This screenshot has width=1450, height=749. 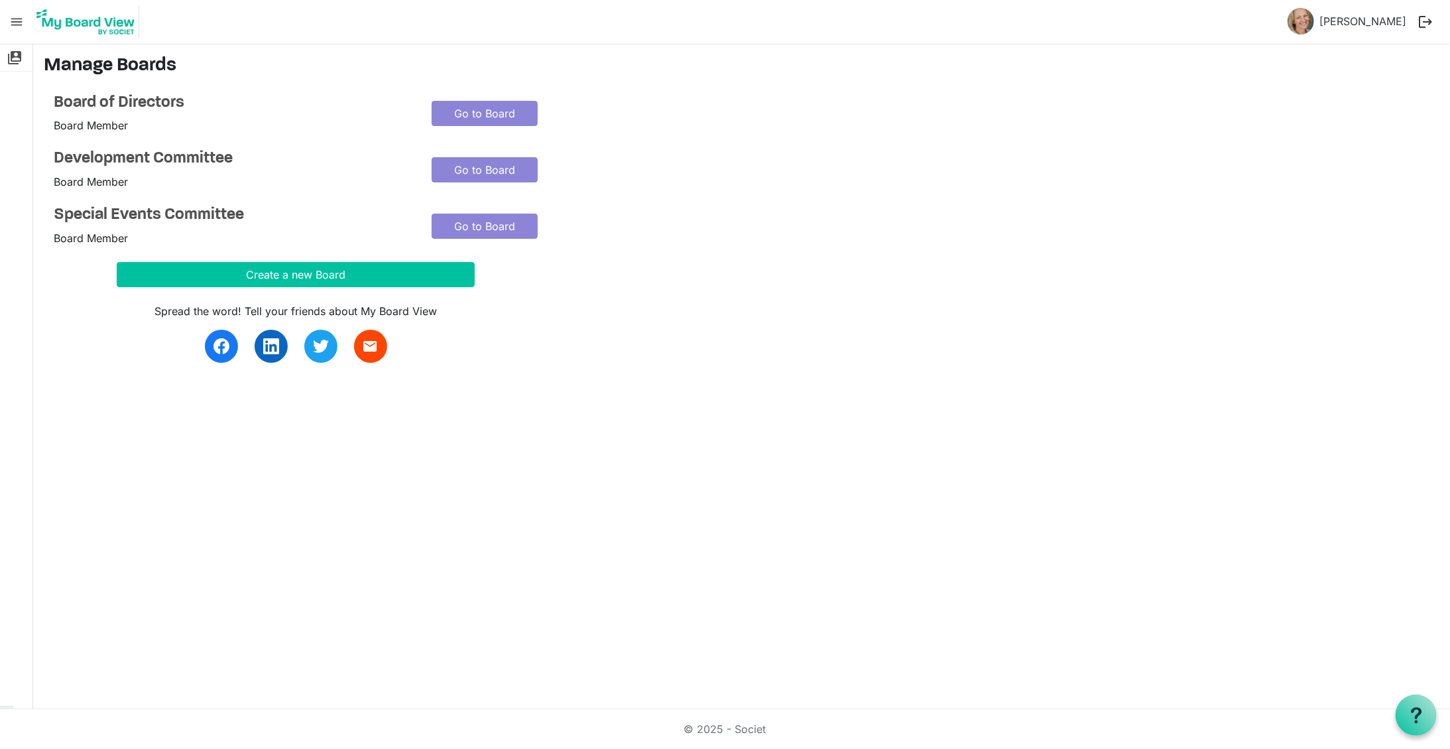 I want to click on a: My Board View Logo, so click(x=88, y=22).